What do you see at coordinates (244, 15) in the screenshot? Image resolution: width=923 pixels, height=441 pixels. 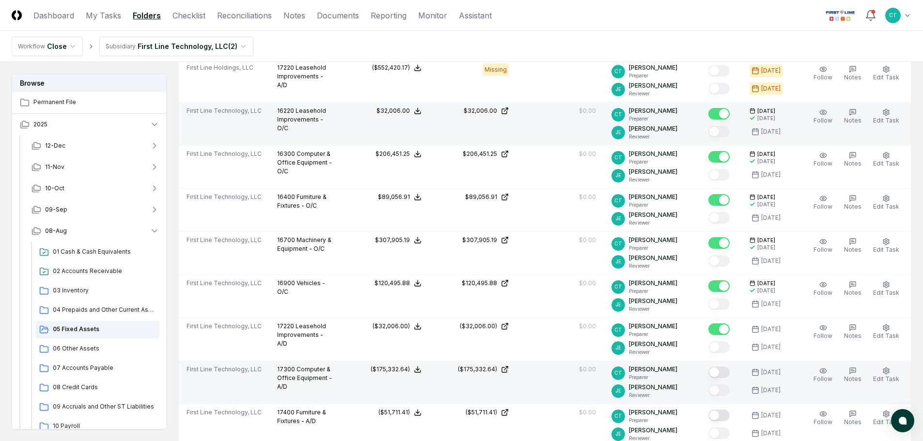 I see `a: Reconciliations` at bounding box center [244, 15].